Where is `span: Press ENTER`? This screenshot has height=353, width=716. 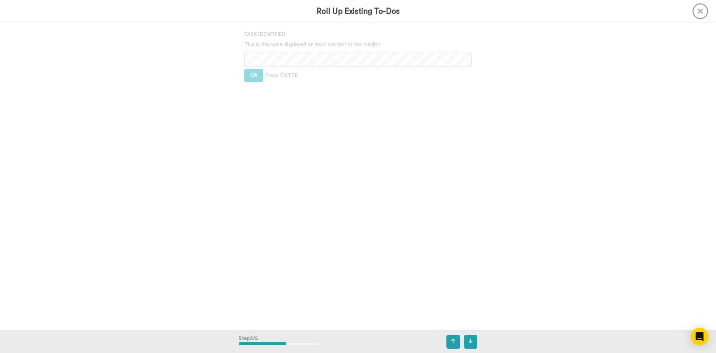
span: Press ENTER is located at coordinates (282, 75).